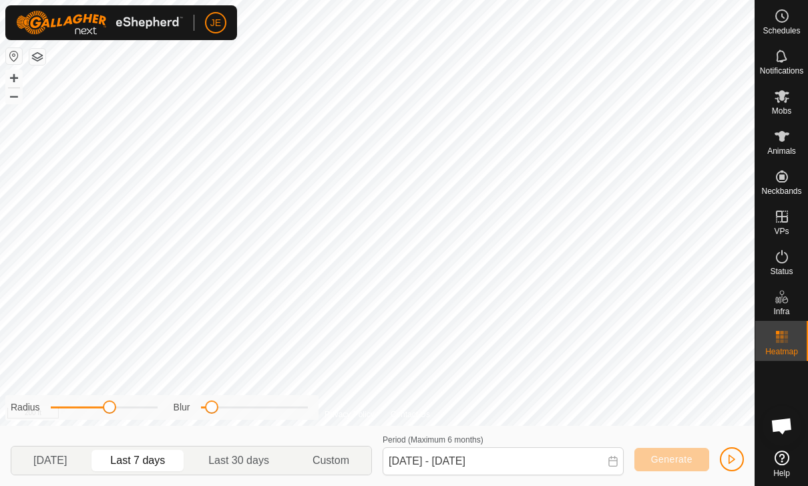 This screenshot has height=486, width=808. I want to click on span: Notifications, so click(781, 71).